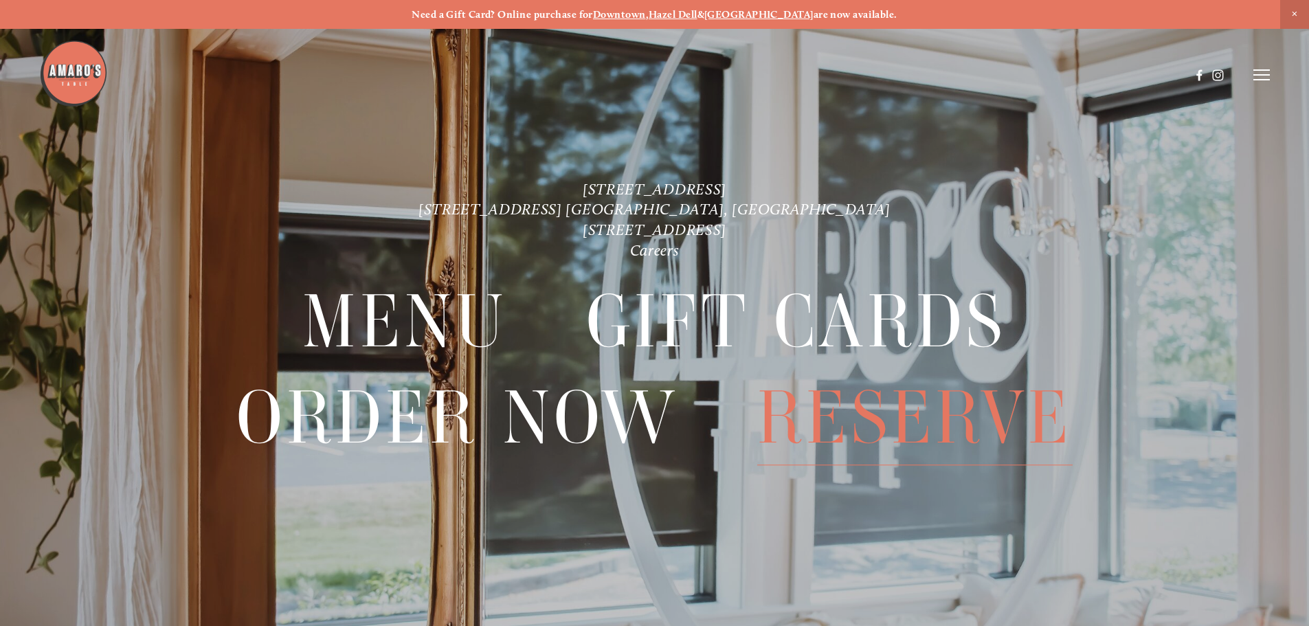 The width and height of the screenshot is (1309, 626). I want to click on a: Gift Cards, so click(797, 322).